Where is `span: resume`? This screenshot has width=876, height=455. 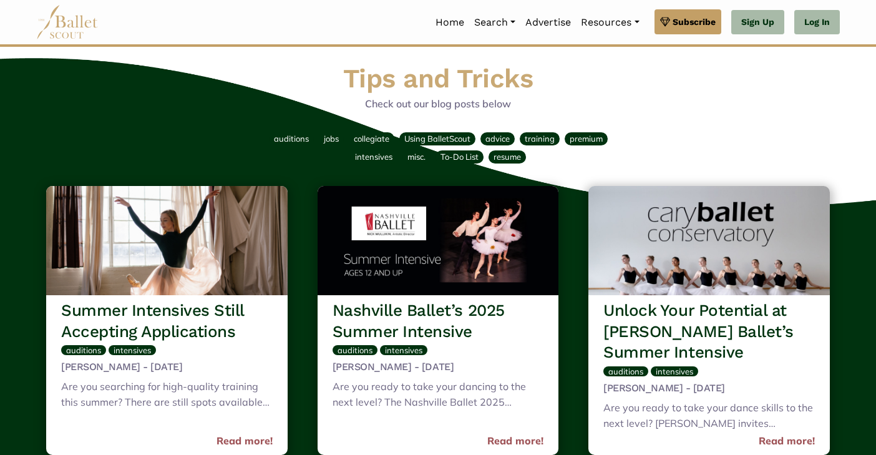
span: resume is located at coordinates (507, 157).